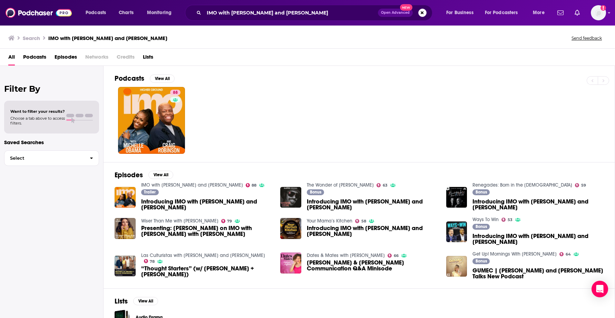  What do you see at coordinates (31, 38) in the screenshot?
I see `h3: Search` at bounding box center [31, 38].